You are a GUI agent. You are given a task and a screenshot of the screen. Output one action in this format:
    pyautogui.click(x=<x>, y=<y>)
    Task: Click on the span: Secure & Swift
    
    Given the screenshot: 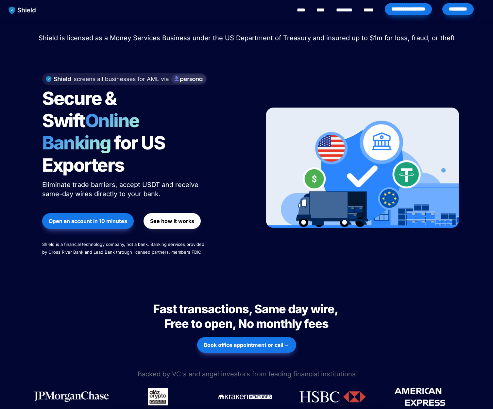 What is the action you would take?
    pyautogui.click(x=81, y=110)
    